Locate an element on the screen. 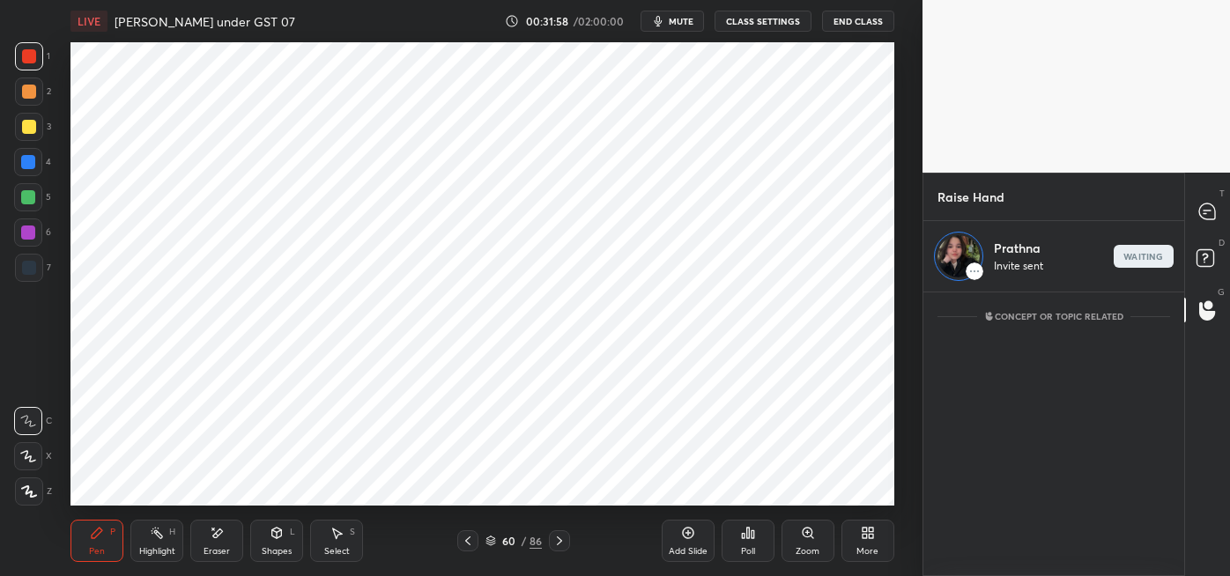 This screenshot has height=576, width=1230. p: G is located at coordinates (1221, 292).